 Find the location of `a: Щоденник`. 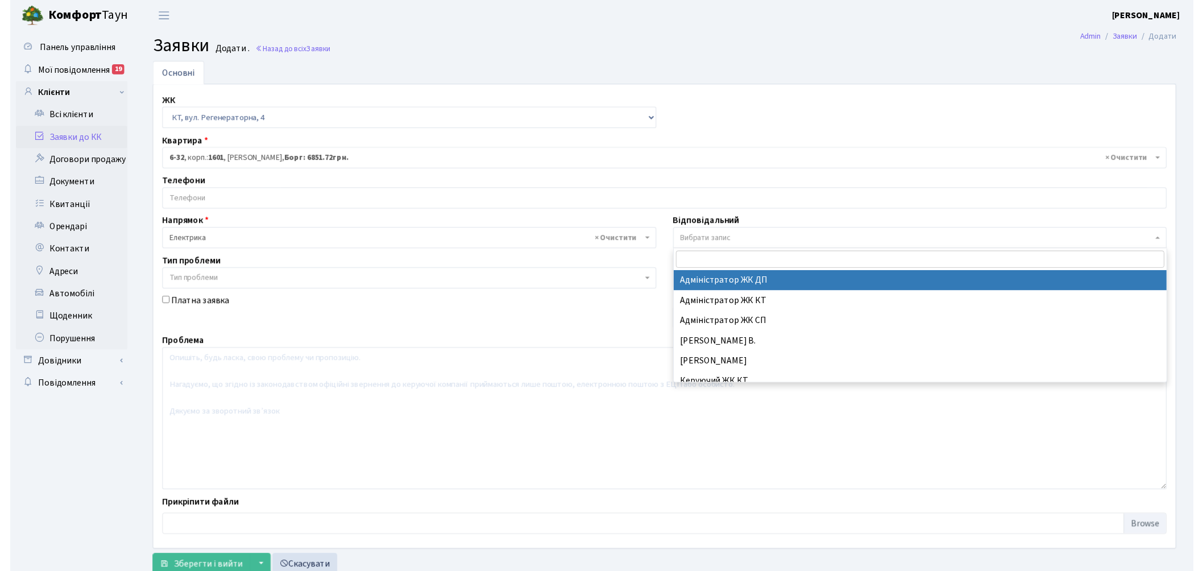

a: Щоденник is located at coordinates (63, 321).